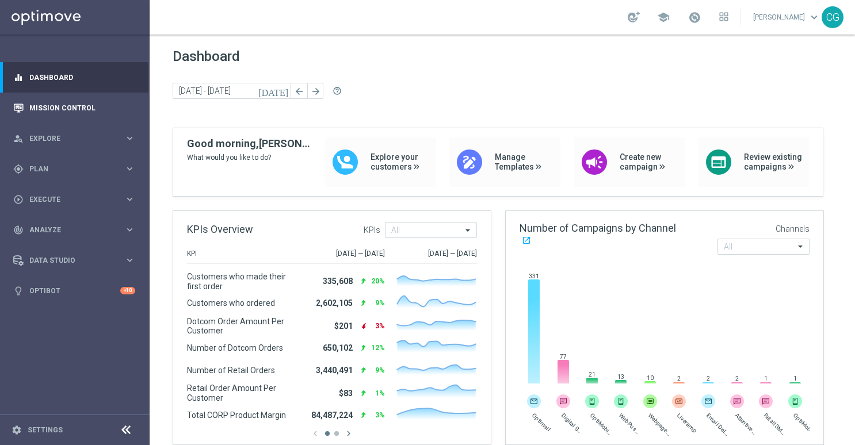  I want to click on div: Mission Control, so click(74, 108).